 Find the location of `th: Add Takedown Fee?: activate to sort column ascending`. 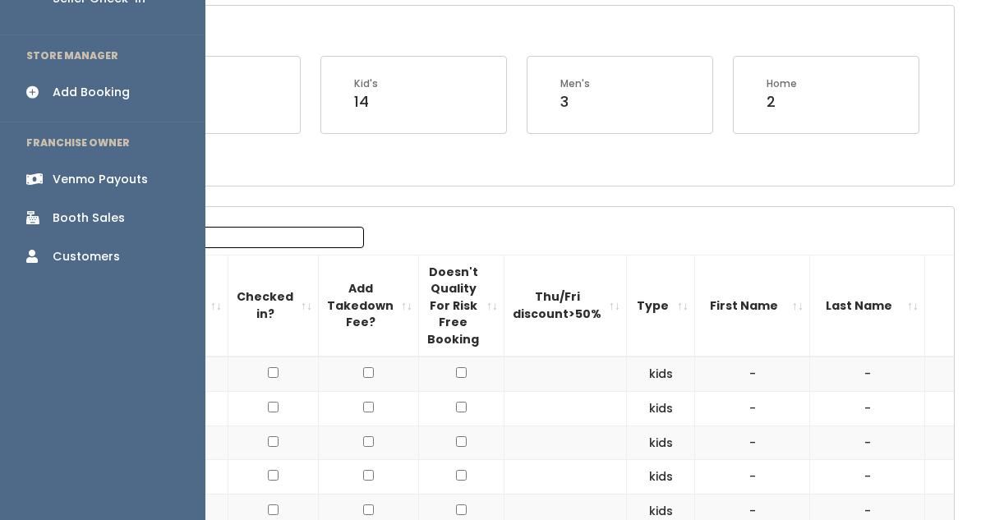

th: Add Takedown Fee?: activate to sort column ascending is located at coordinates (369, 306).